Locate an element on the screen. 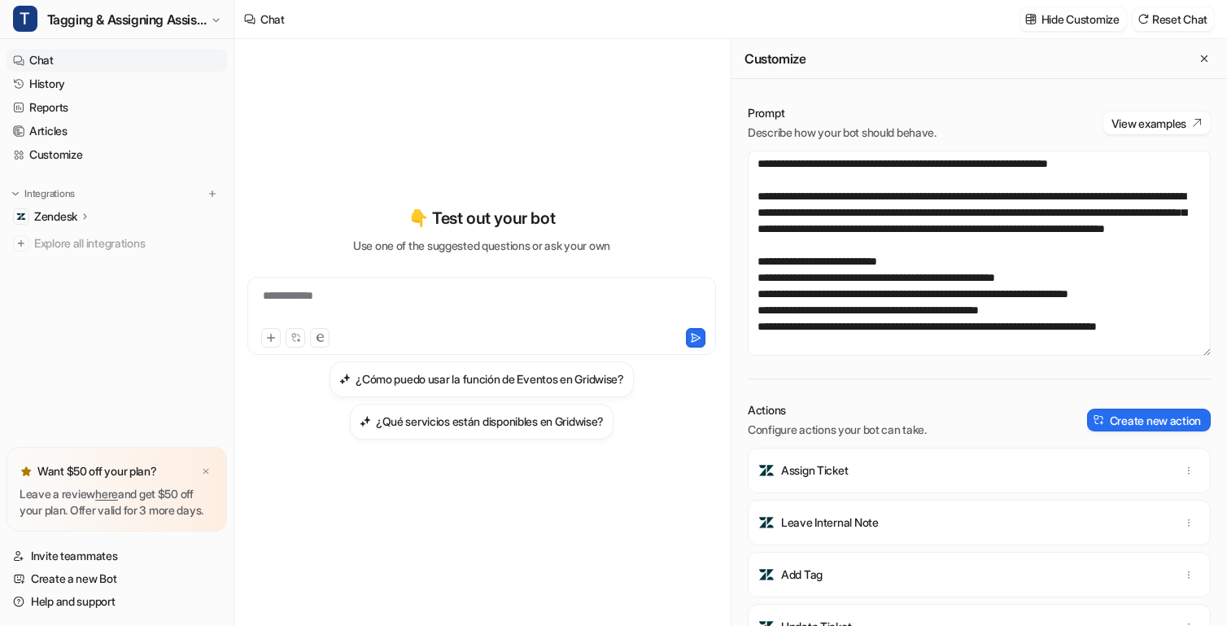 This screenshot has height=626, width=1227. div: Chat is located at coordinates (273, 19).